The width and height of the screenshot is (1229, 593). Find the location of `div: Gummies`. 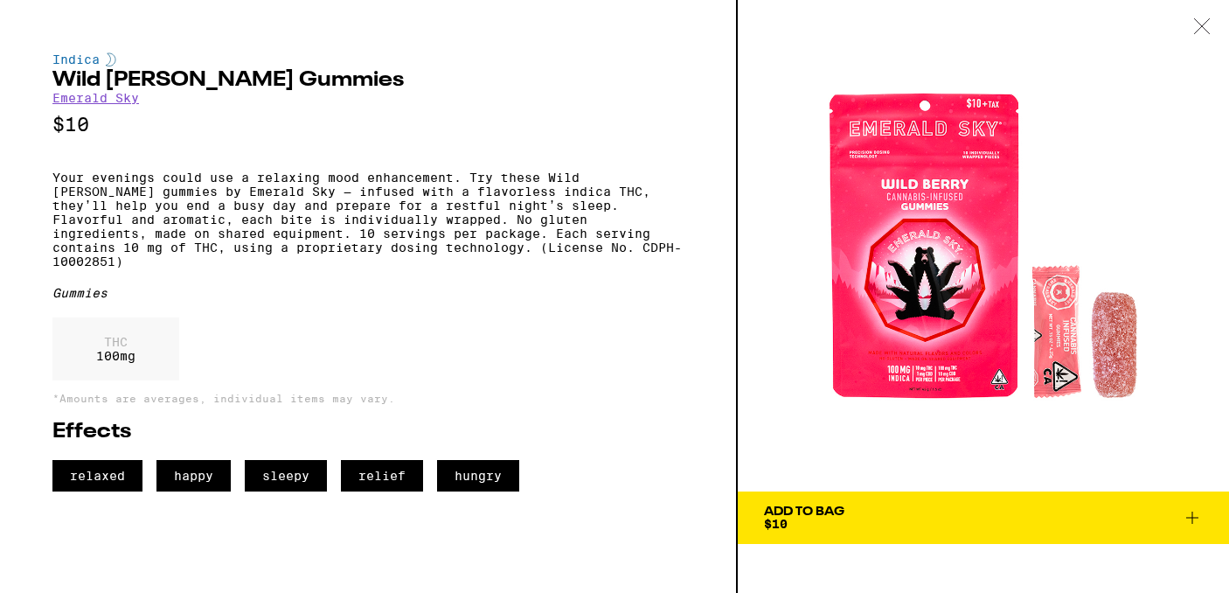

div: Gummies is located at coordinates (368, 293).